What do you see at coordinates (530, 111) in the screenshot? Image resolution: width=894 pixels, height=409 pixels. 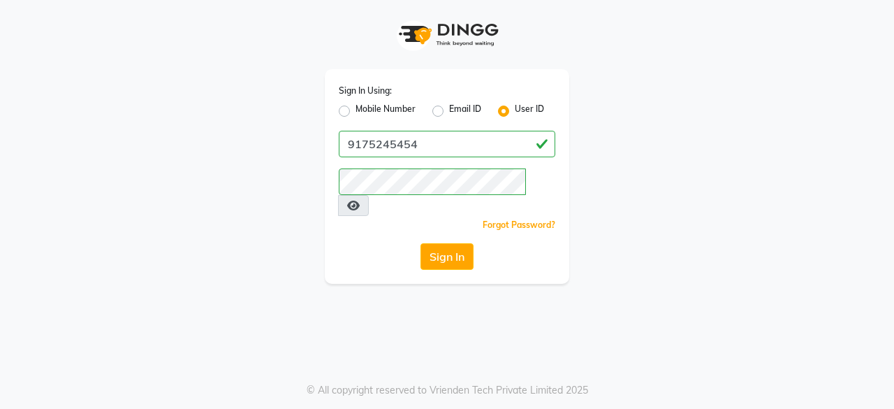 I see `label: User ID` at bounding box center [530, 111].